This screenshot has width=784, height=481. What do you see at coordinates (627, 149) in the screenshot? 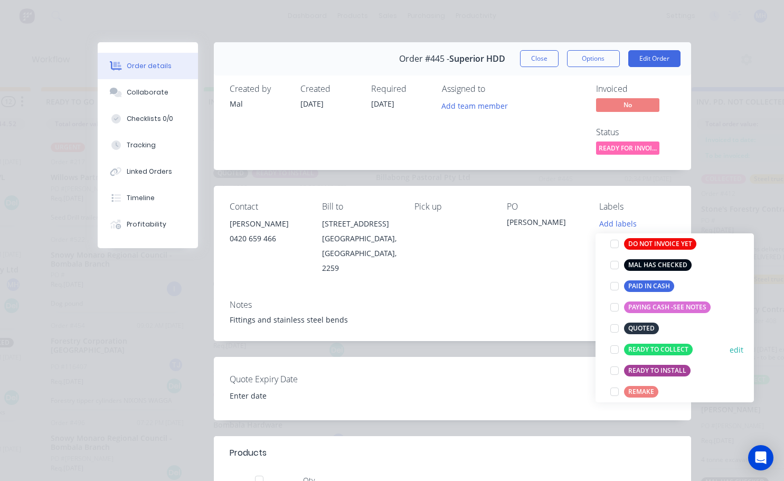
I see `button: READY FOR INVOI...` at bounding box center [627, 149].